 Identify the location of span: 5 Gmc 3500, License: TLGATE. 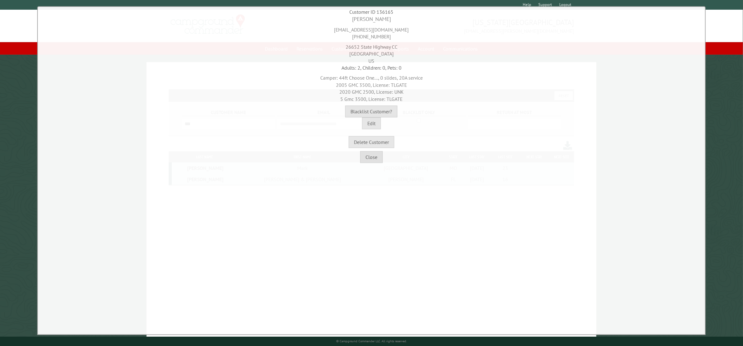
(371, 99).